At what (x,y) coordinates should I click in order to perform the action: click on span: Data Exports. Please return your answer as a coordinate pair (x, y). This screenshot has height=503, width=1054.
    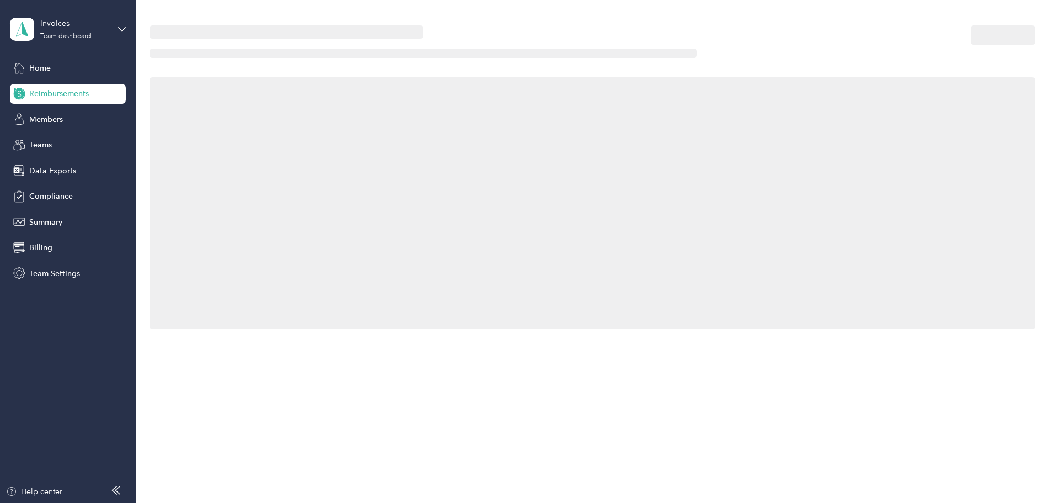
    Looking at the image, I should click on (52, 171).